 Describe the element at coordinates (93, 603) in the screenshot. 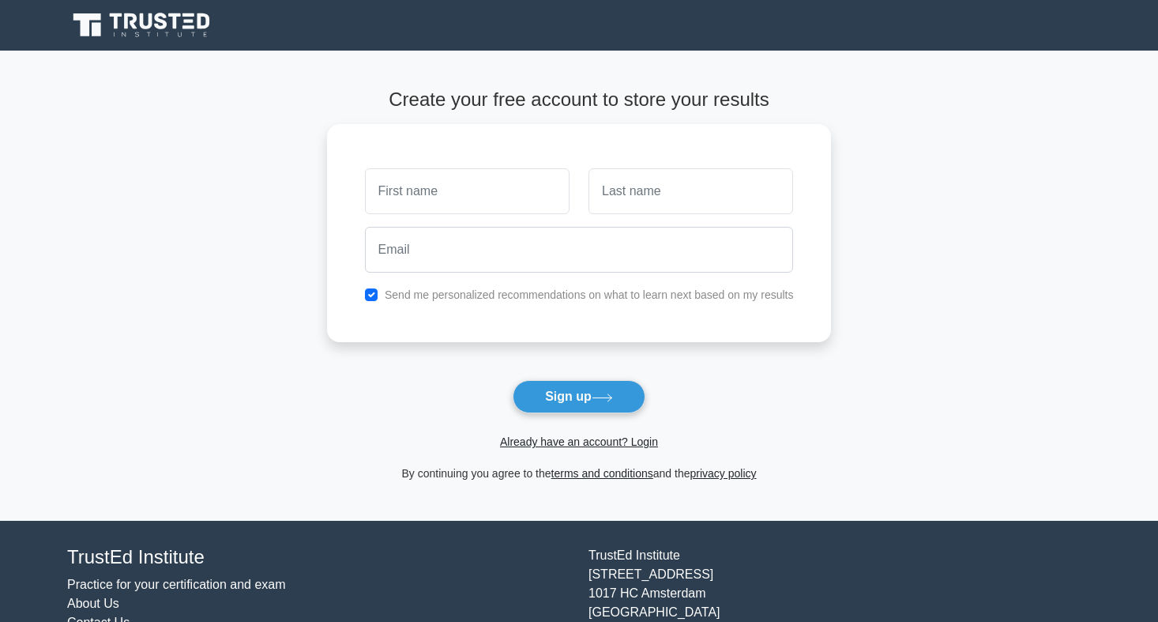

I see `a: About Us` at that location.